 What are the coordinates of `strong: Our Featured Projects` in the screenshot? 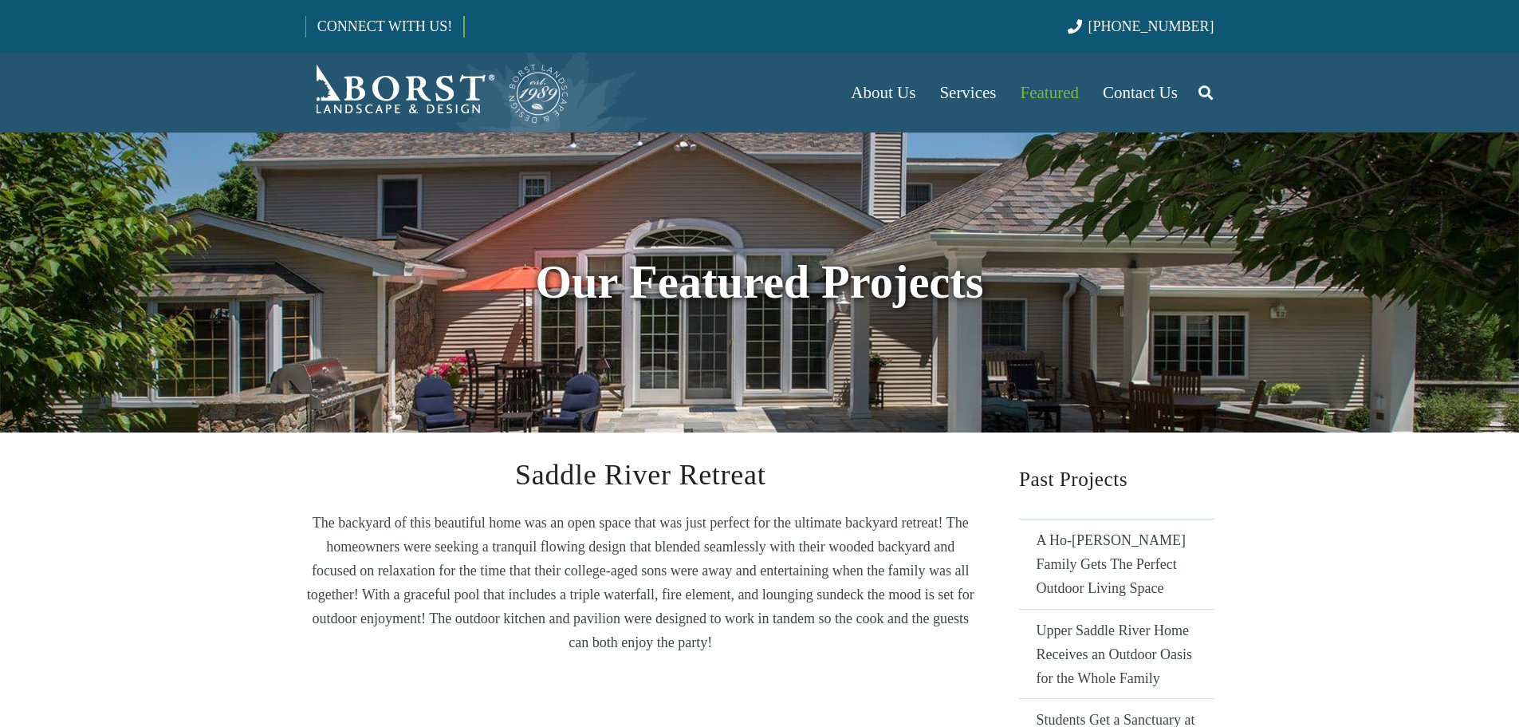 It's located at (759, 282).